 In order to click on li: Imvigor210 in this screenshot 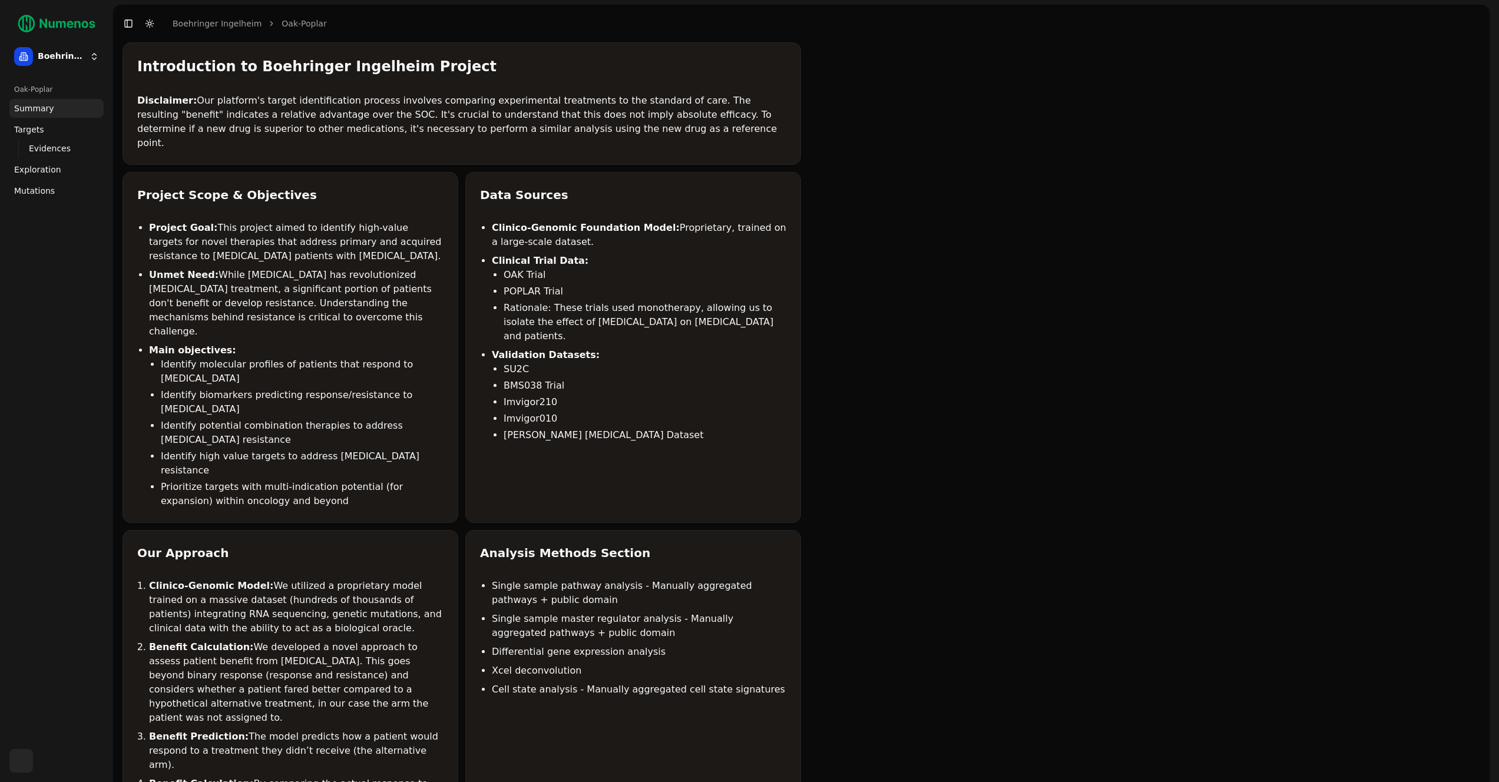, I will do `click(645, 402)`.